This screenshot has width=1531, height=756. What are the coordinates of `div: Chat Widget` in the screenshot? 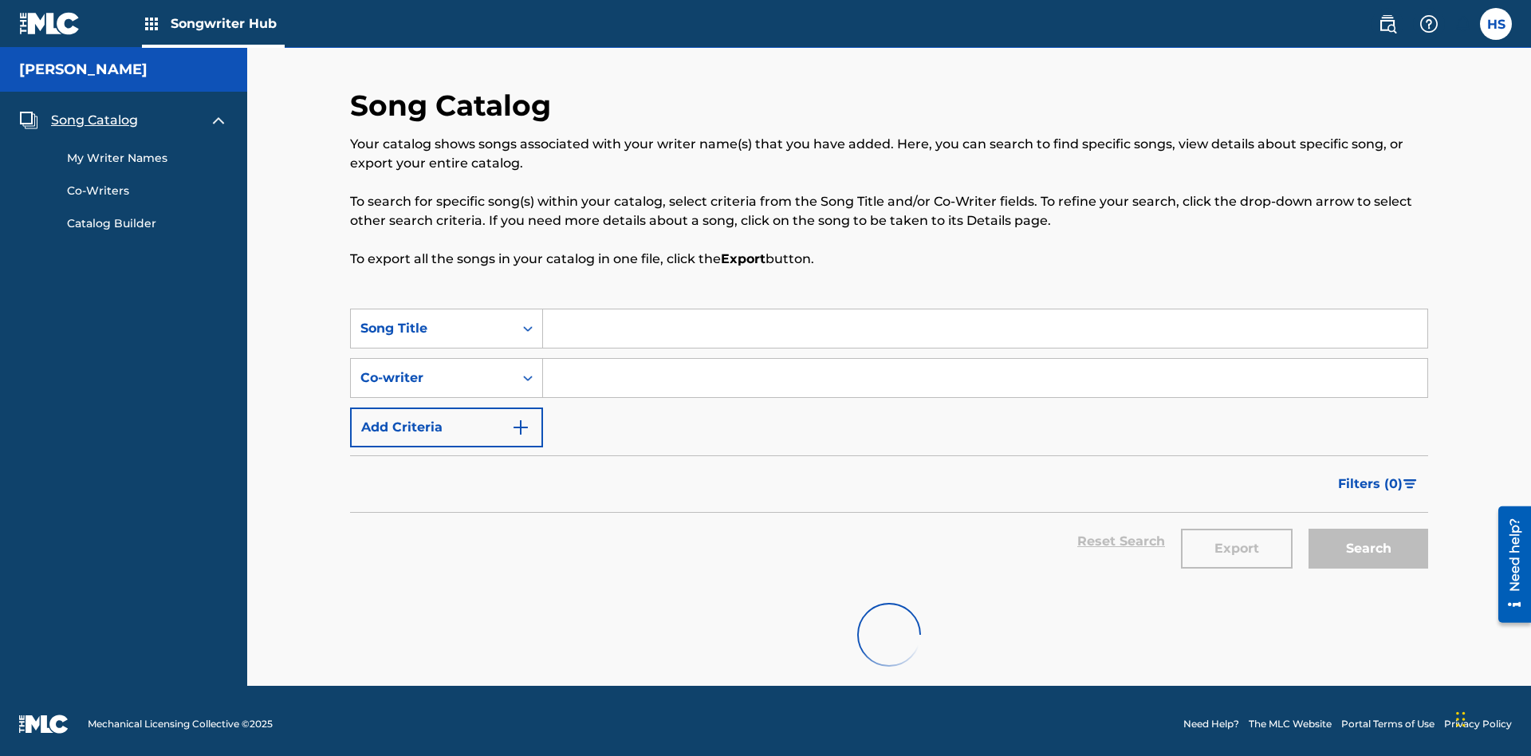 It's located at (1491, 718).